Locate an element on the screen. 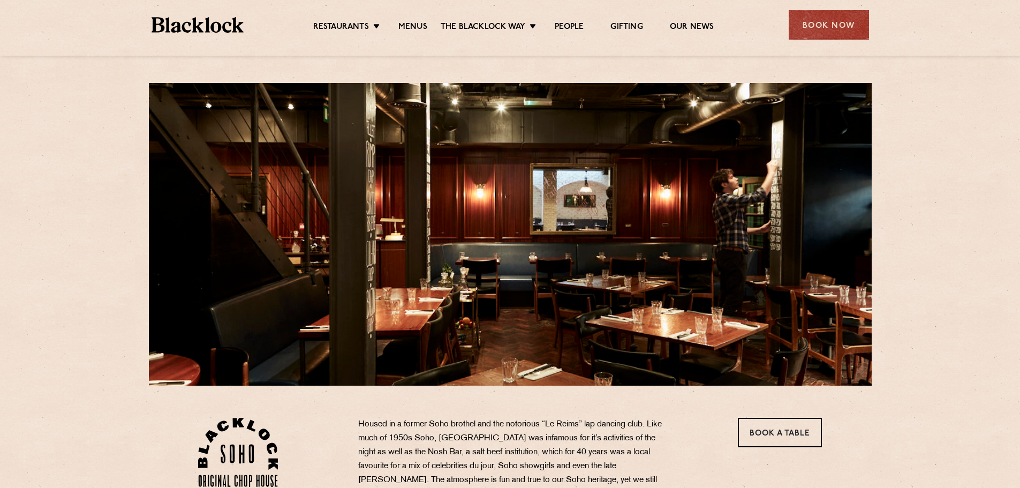 The width and height of the screenshot is (1020, 488). img: BL_Textured_Logo-footer-cropped.svg is located at coordinates (198, 25).